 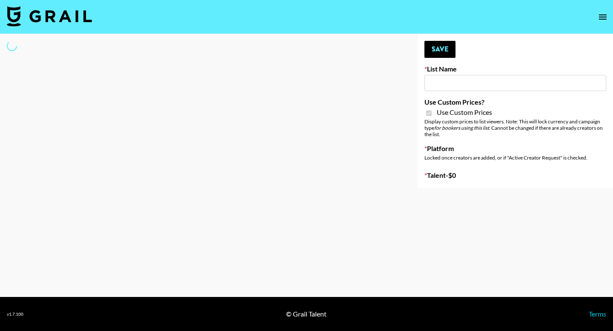 What do you see at coordinates (603, 17) in the screenshot?
I see `button: open drawer` at bounding box center [603, 17].